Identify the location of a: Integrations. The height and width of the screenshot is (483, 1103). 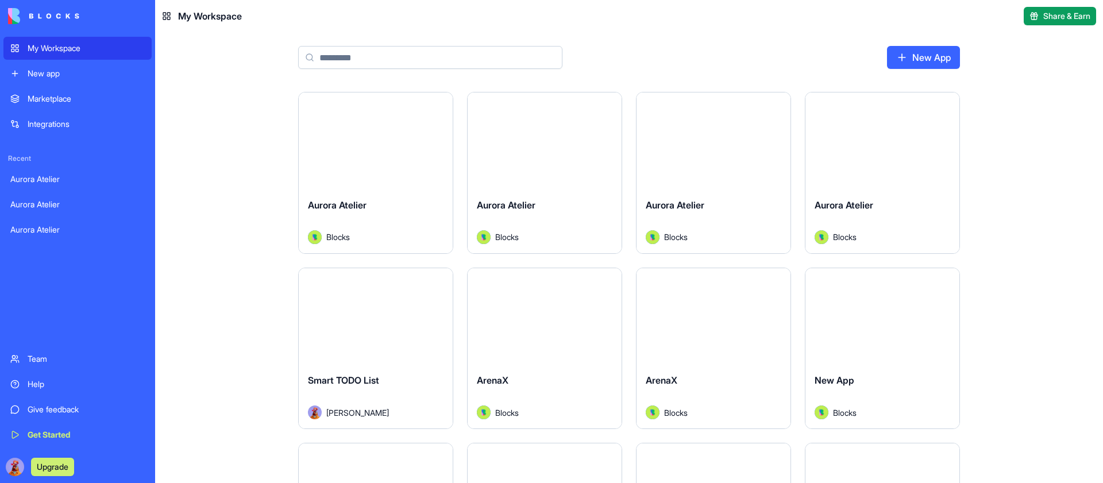
(78, 124).